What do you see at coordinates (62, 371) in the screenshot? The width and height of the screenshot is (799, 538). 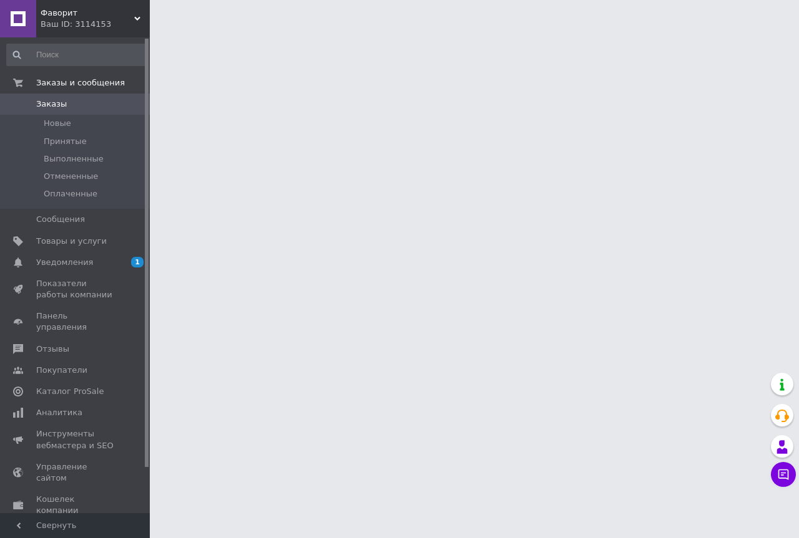 I see `span: Покупатели` at bounding box center [62, 371].